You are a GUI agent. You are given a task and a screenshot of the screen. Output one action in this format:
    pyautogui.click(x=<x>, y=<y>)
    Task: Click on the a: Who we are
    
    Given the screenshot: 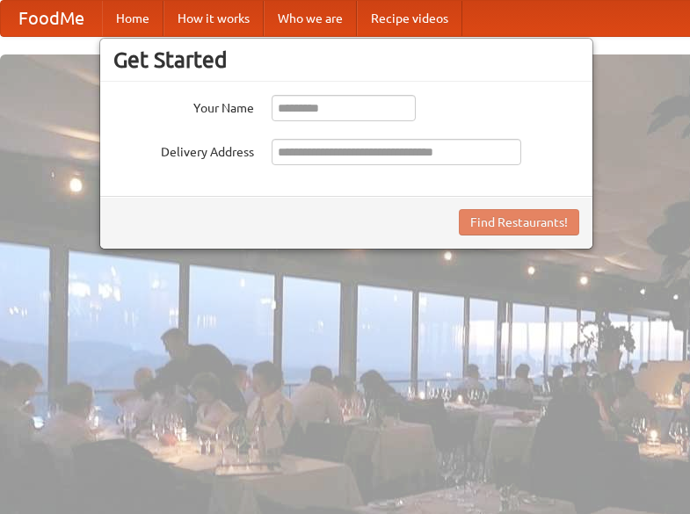 What is the action you would take?
    pyautogui.click(x=310, y=18)
    